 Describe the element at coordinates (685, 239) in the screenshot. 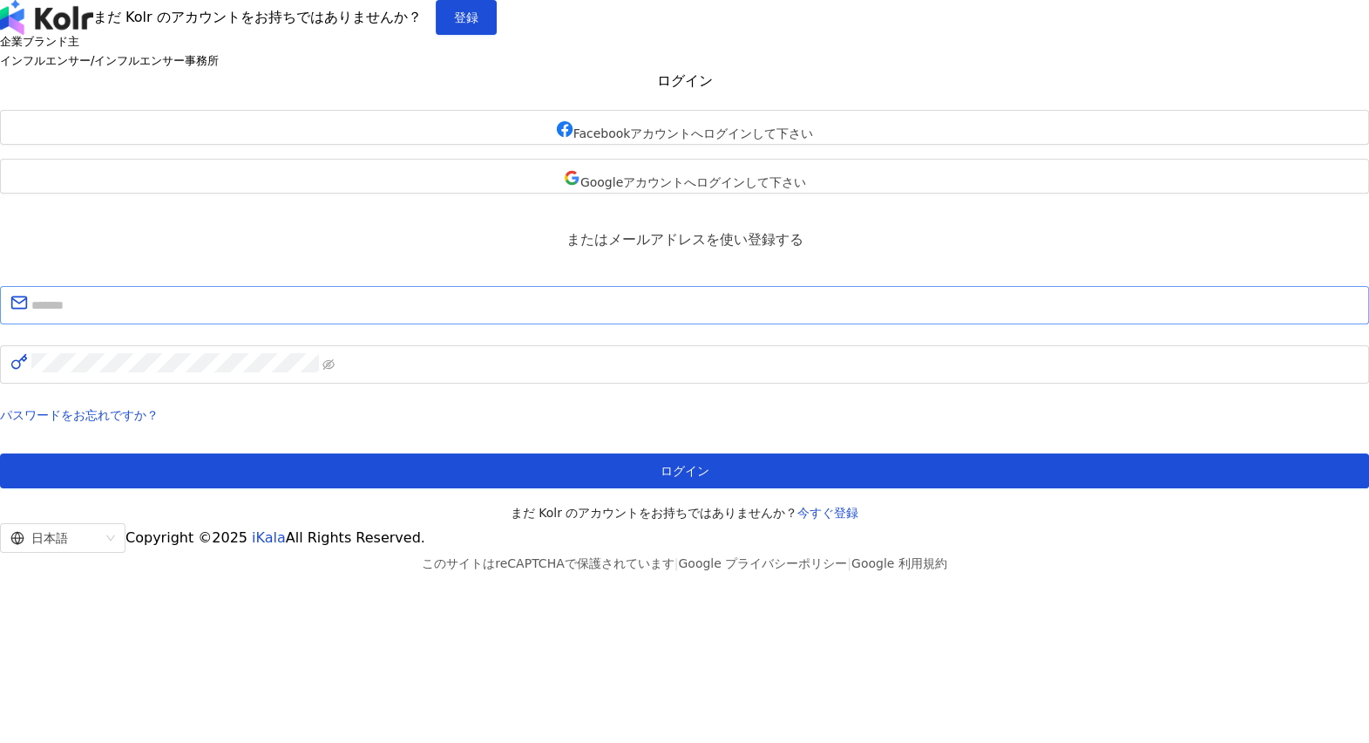

I see `span: またはメールアドレスを使い登録する` at that location.